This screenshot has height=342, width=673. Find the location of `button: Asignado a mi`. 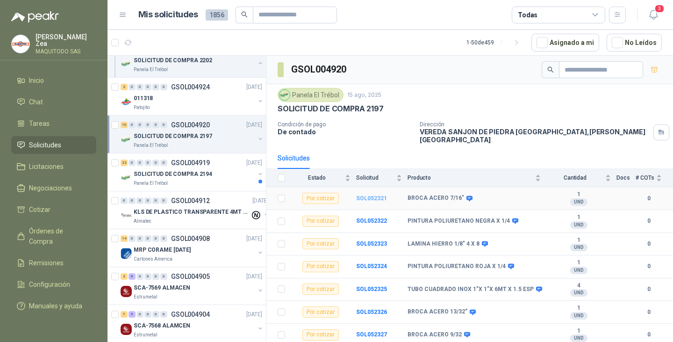

button: Asignado a mi is located at coordinates (565, 43).